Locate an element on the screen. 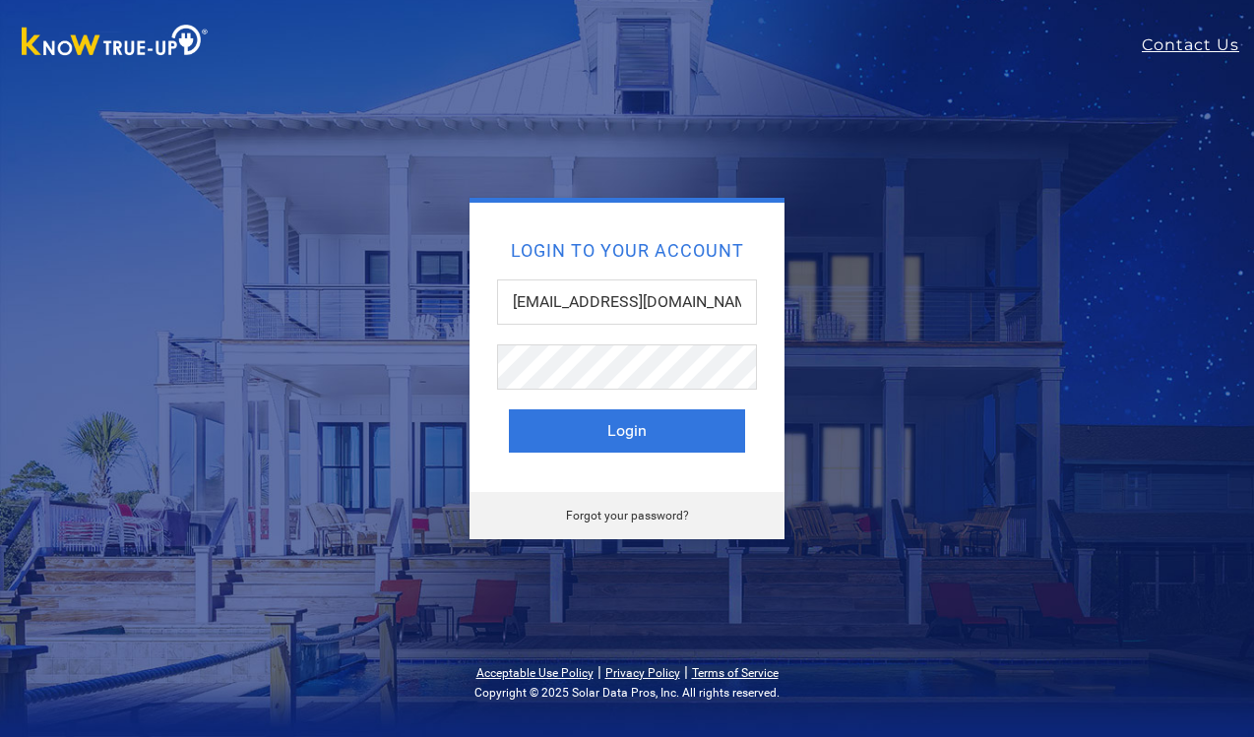 Image resolution: width=1254 pixels, height=737 pixels. a: Acceptable Use Policy is located at coordinates (535, 673).